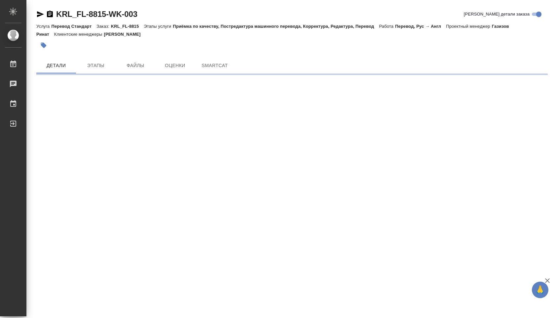 This screenshot has height=318, width=555. Describe the element at coordinates (276, 26) in the screenshot. I see `p: Приёмка по качеству, Постредактура машинного перевода, Корректура, Редактура, Перевод` at that location.